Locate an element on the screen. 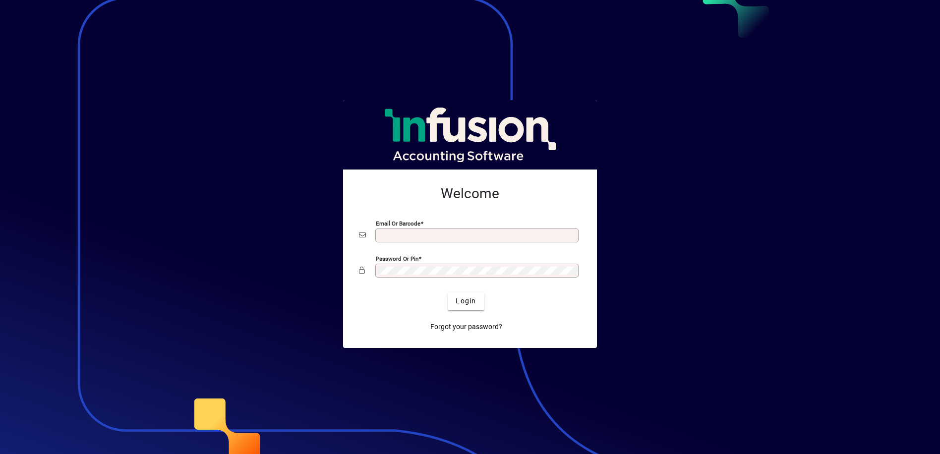  mat-label: Email or Barcode is located at coordinates (398, 223).